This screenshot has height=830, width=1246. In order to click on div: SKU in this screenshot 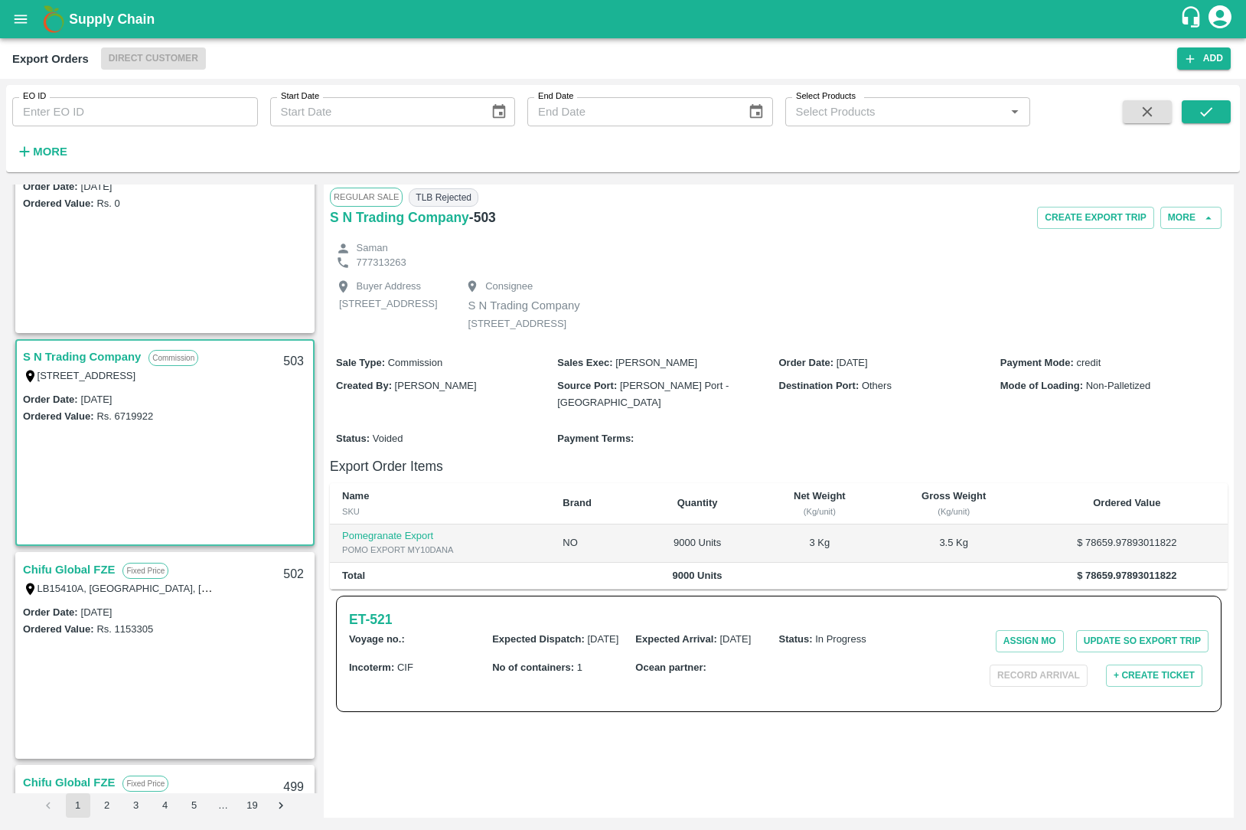, I will do `click(440, 511)`.